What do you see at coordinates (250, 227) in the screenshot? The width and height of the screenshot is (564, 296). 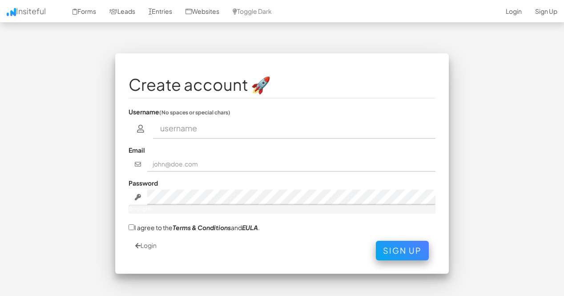 I see `a: EULA` at bounding box center [250, 227].